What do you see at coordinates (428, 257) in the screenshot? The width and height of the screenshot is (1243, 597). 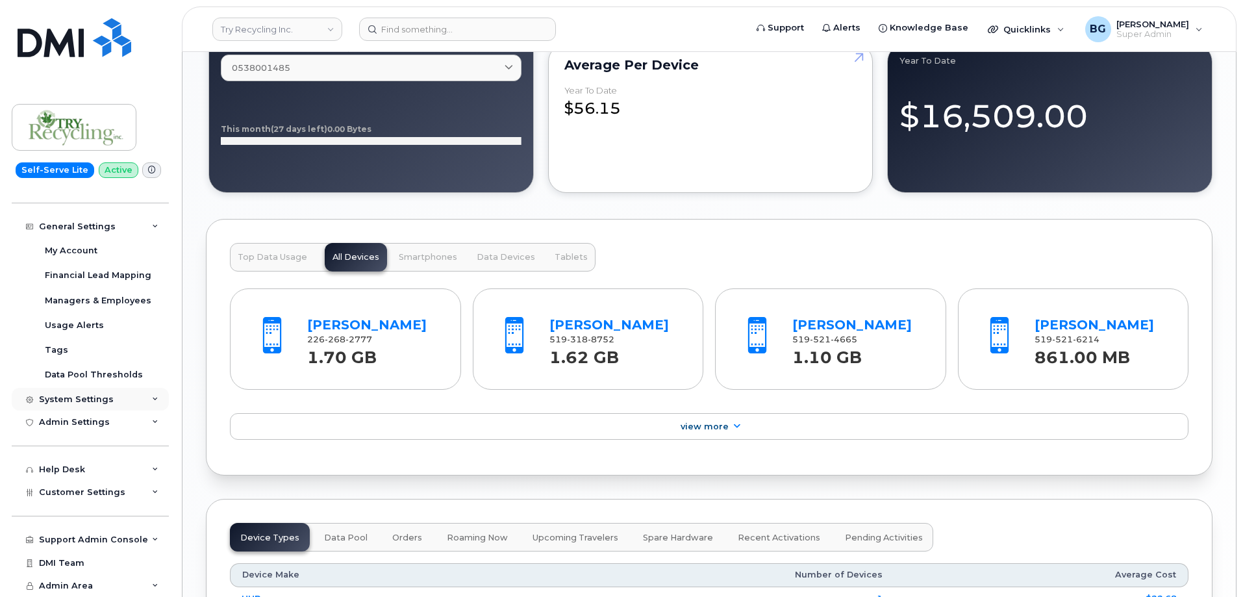 I see `span: Smartphones` at bounding box center [428, 257].